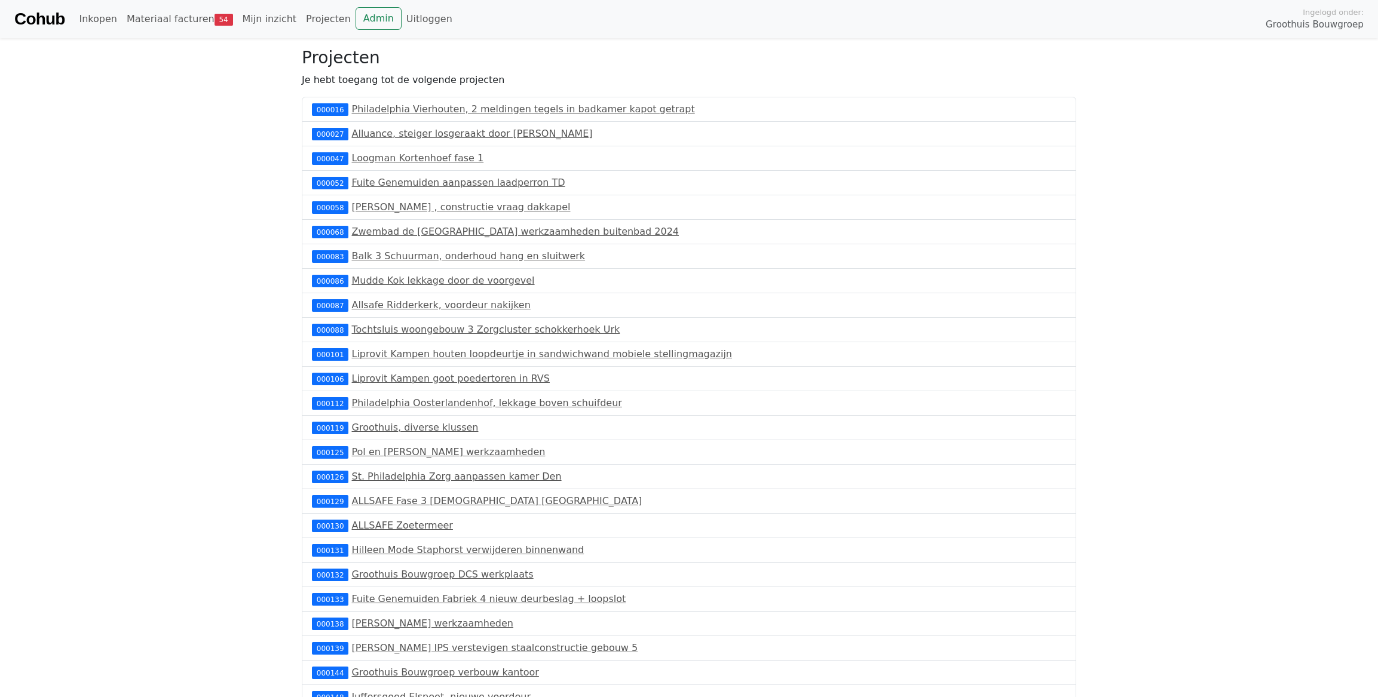 The width and height of the screenshot is (1378, 697). What do you see at coordinates (330, 158) in the screenshot?
I see `div: 000047` at bounding box center [330, 158].